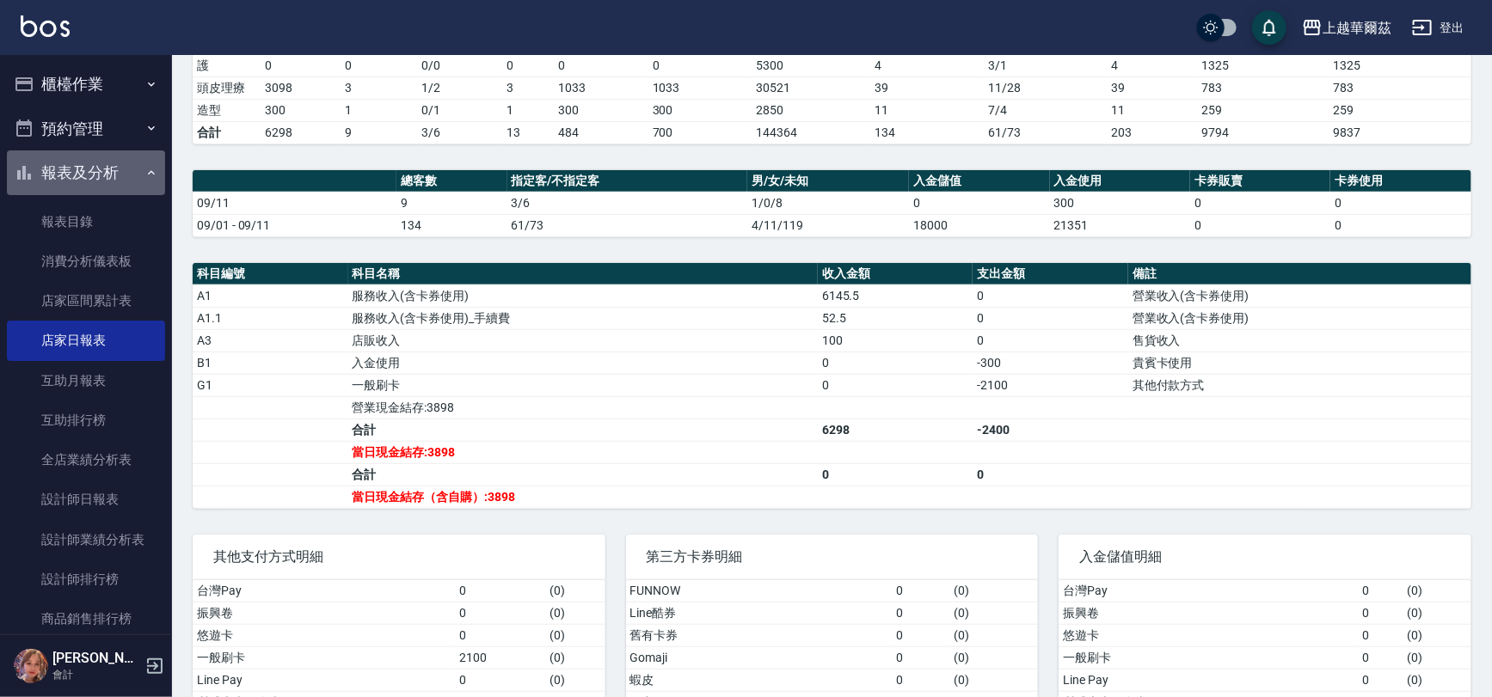  What do you see at coordinates (1299, 363) in the screenshot?
I see `td: 貴賓卡使用` at bounding box center [1299, 363].